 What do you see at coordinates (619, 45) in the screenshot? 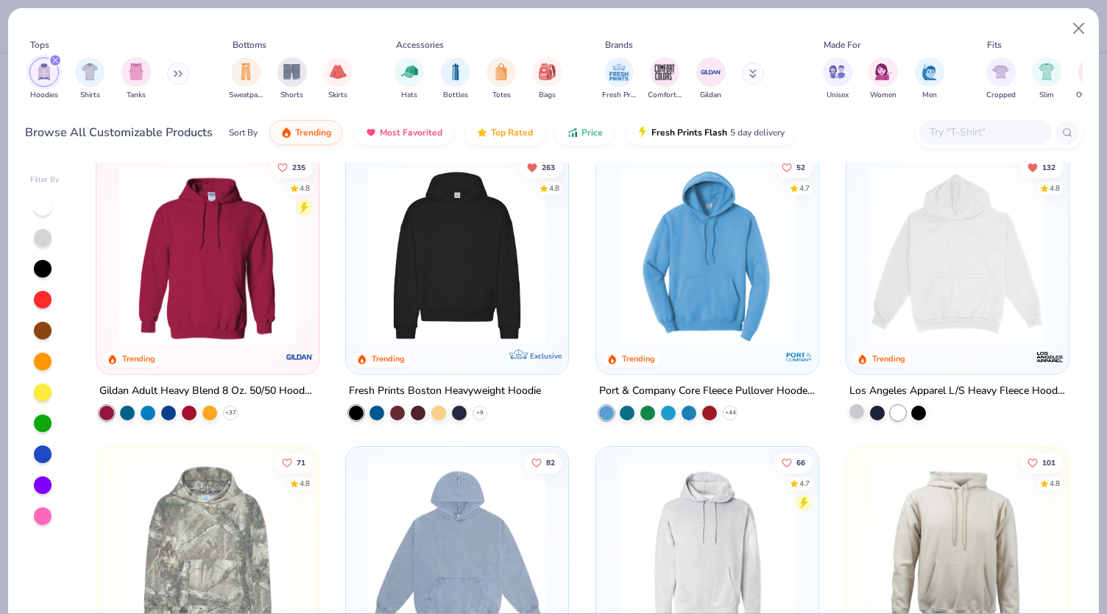
I see `div: Brands` at bounding box center [619, 45].